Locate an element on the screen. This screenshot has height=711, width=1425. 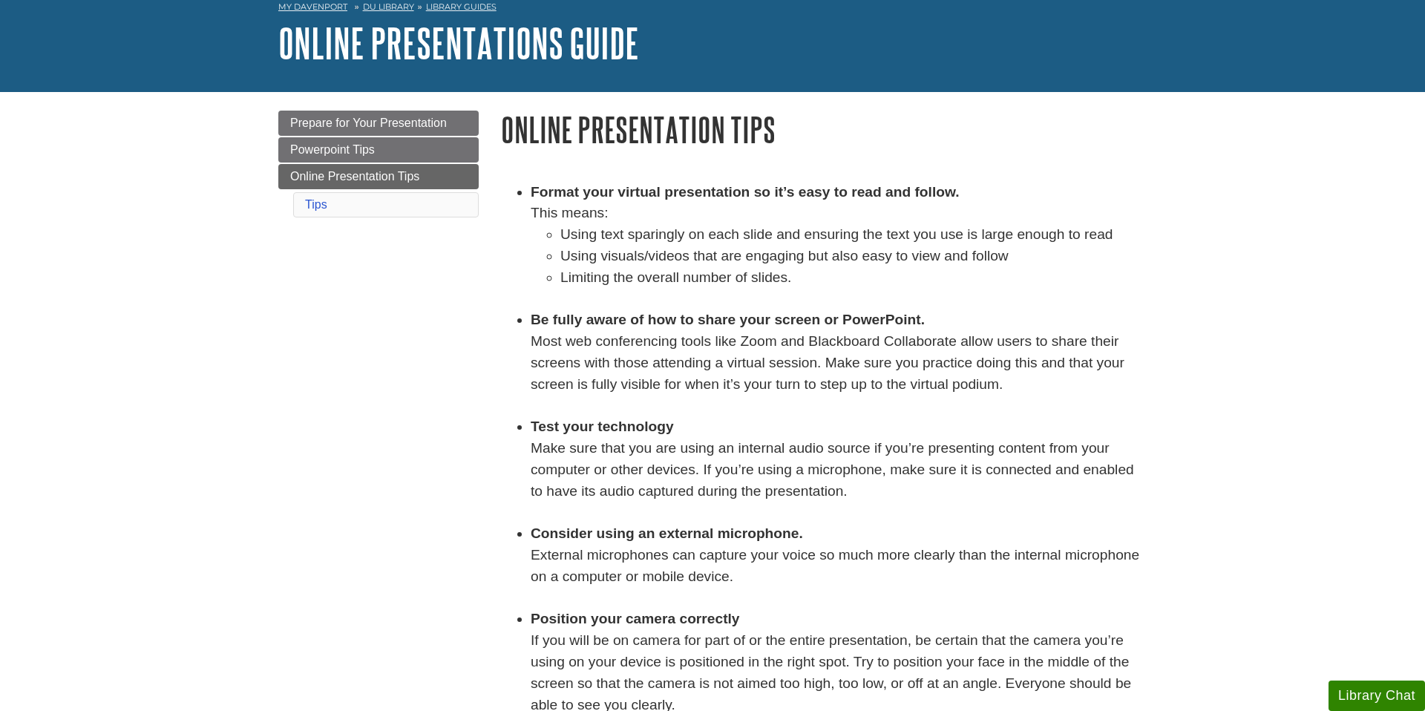
li: Using visuals/videos that are engaging but also easy to view and follow is located at coordinates (853, 256).